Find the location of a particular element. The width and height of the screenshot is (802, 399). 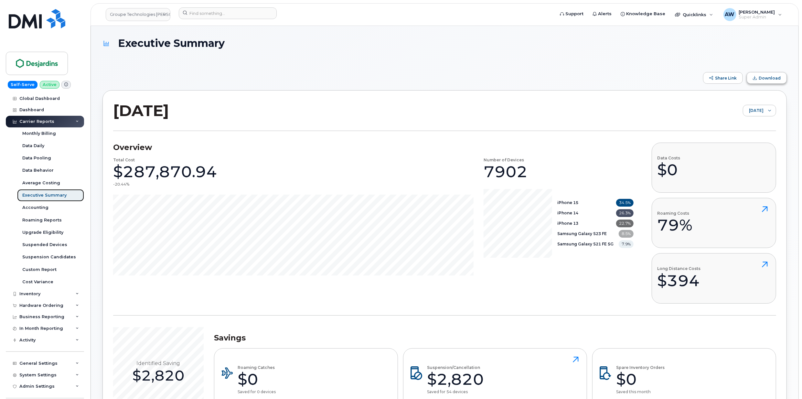

h3: Overview is located at coordinates (373, 147).